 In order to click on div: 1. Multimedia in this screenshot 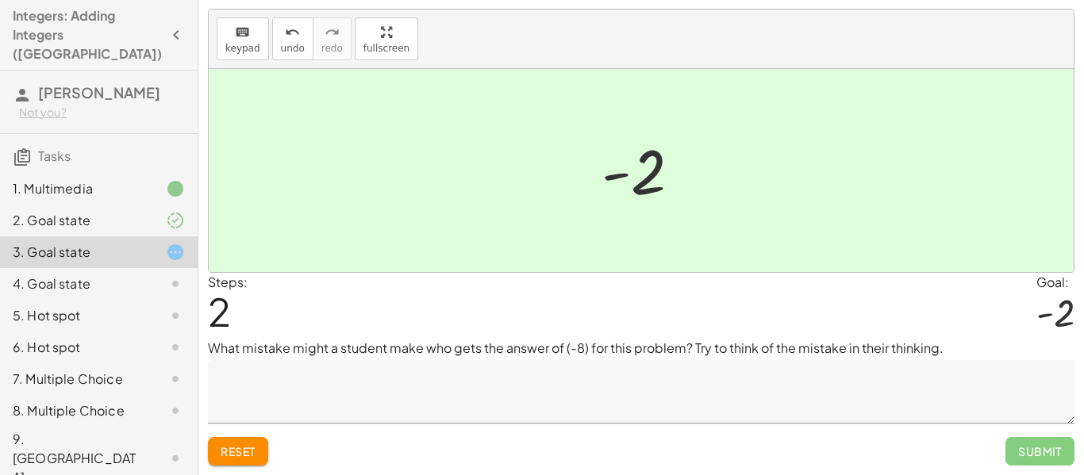, I will do `click(76, 189)`.